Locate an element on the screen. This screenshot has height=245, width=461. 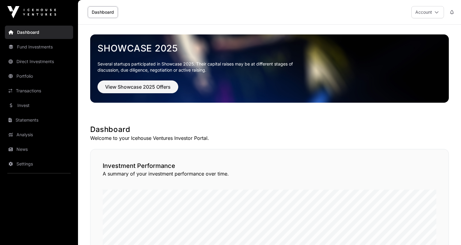
h2: Investment Performance is located at coordinates (269, 166).